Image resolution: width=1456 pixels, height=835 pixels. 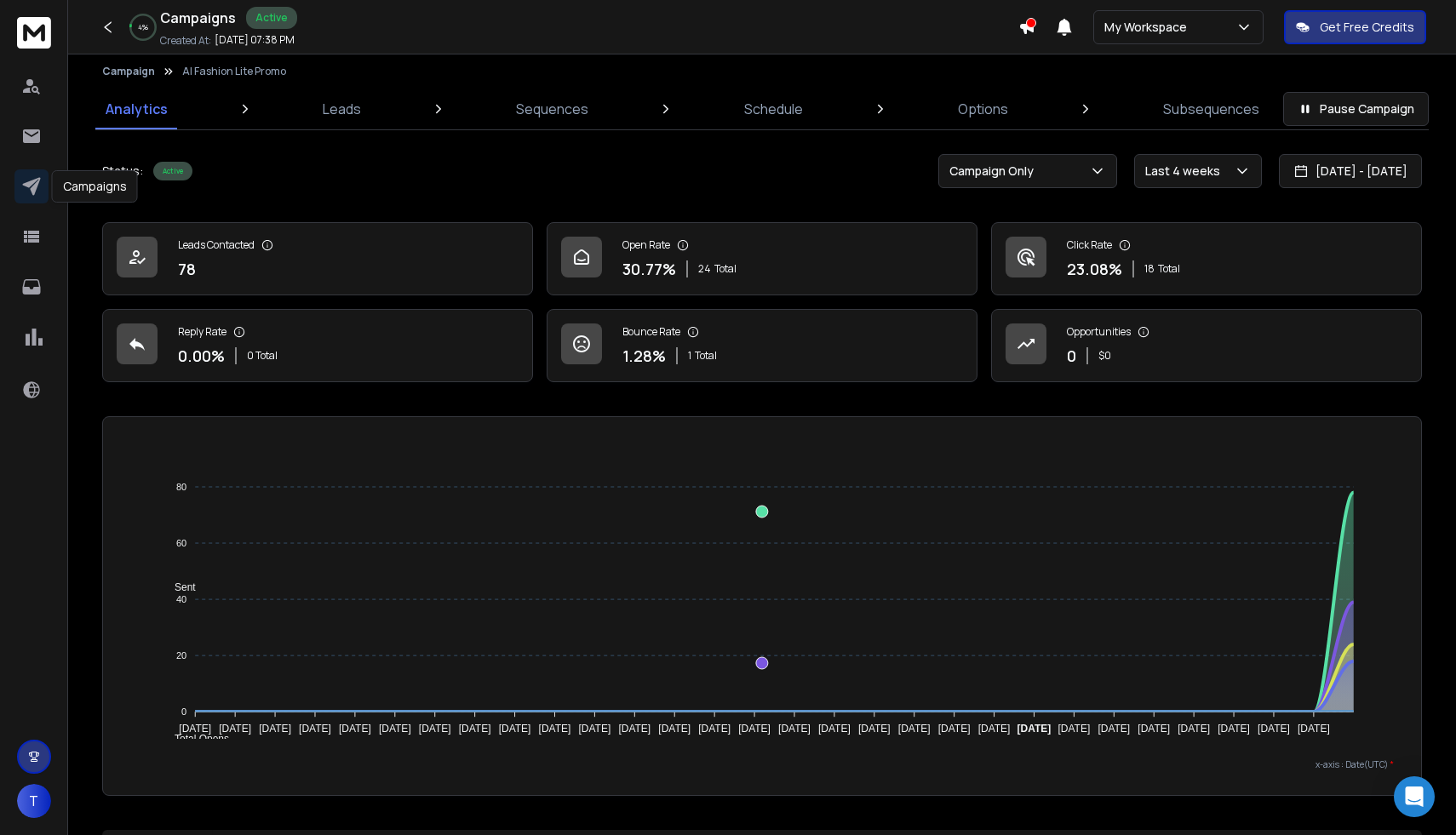 What do you see at coordinates (1211, 109) in the screenshot?
I see `p: Subsequences` at bounding box center [1211, 109].